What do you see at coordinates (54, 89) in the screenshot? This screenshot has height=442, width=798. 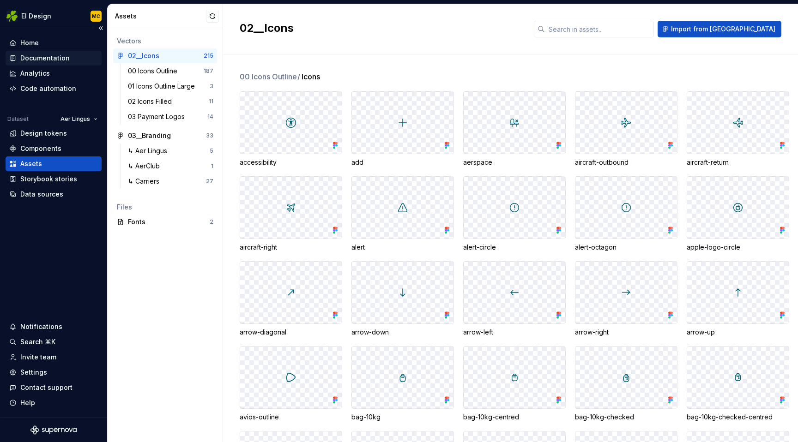 I see `a: Code automation` at bounding box center [54, 89].